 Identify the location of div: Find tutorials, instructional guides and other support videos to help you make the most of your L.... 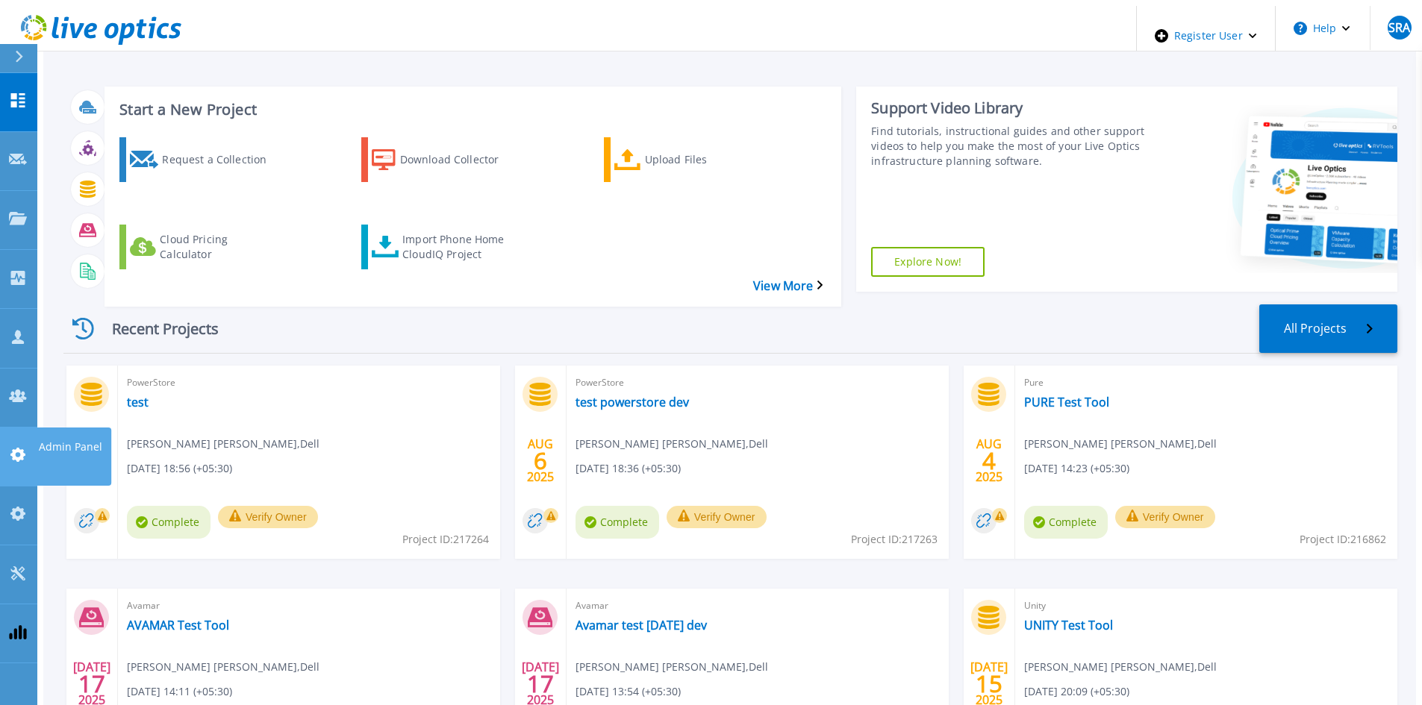
(1009, 146).